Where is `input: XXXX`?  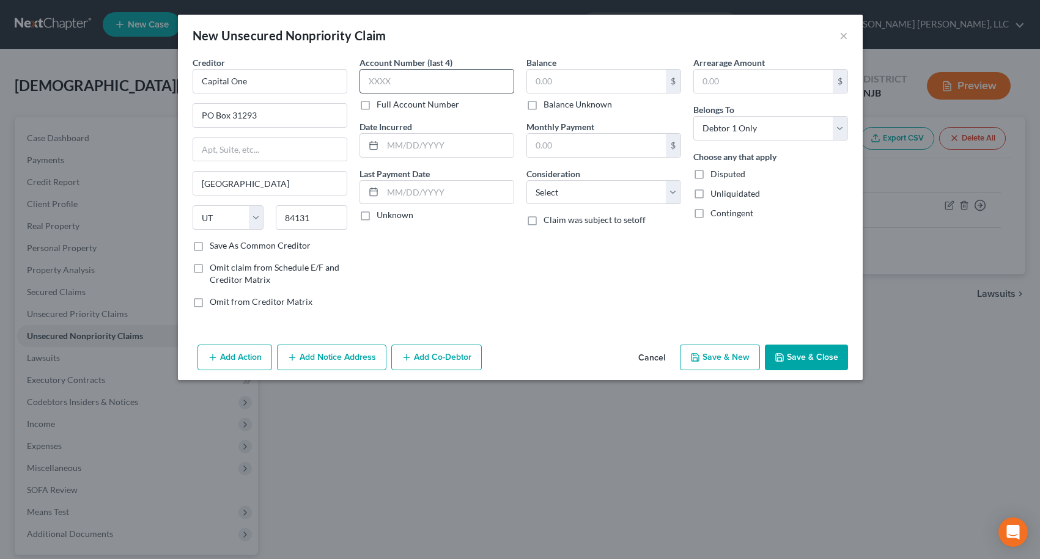 input: XXXX is located at coordinates (437, 81).